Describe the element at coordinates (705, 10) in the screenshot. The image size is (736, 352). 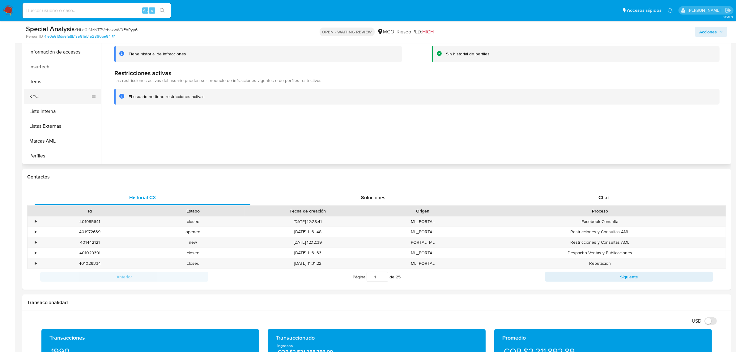
I see `p: juan.montanobonaga@mercadolibre.com.co` at that location.